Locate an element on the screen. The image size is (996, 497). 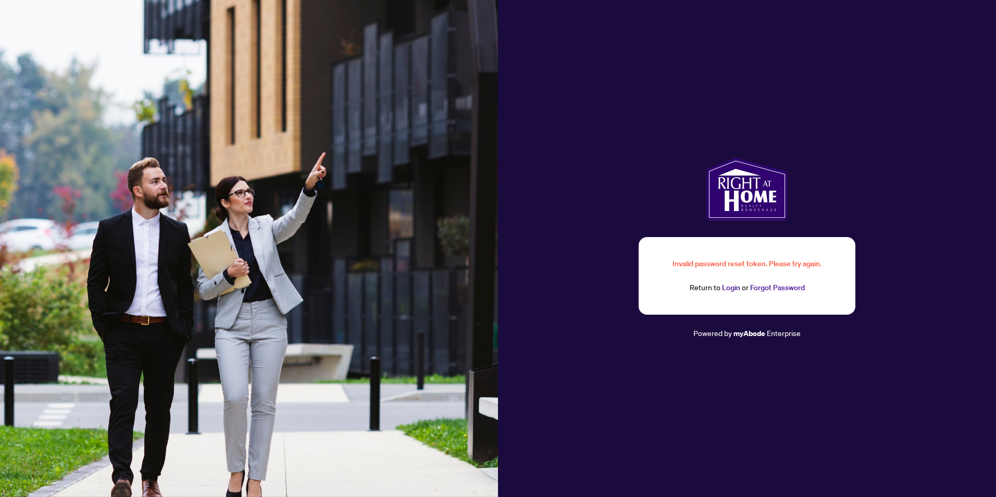
a: myAbode is located at coordinates (749, 333).